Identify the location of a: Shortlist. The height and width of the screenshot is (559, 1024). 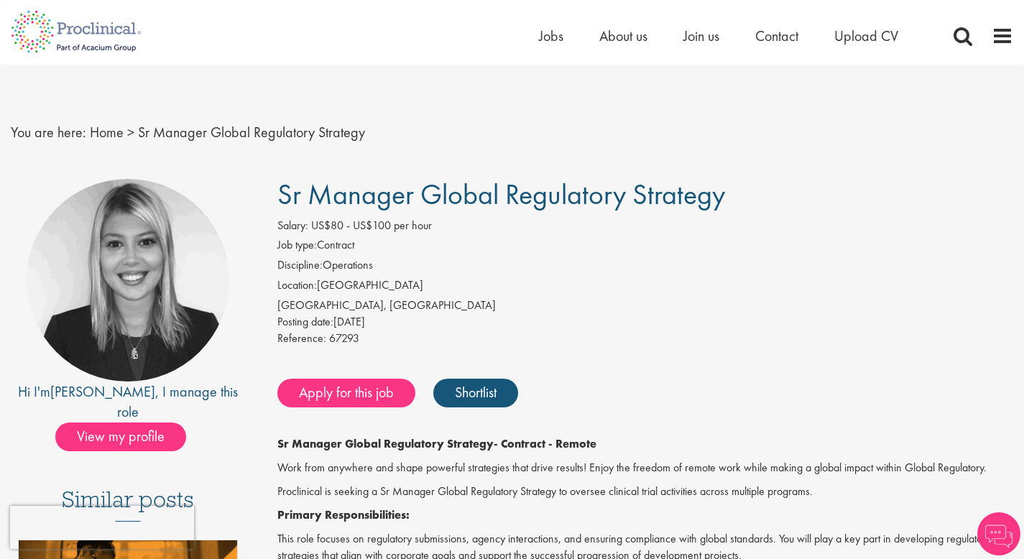
(476, 393).